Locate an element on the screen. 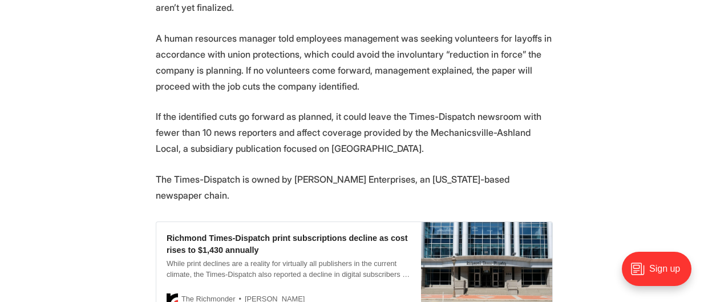 The image size is (708, 302). div: While print declines are a reality for virtually all publishers in the current climate, the Times... is located at coordinates (288, 269).